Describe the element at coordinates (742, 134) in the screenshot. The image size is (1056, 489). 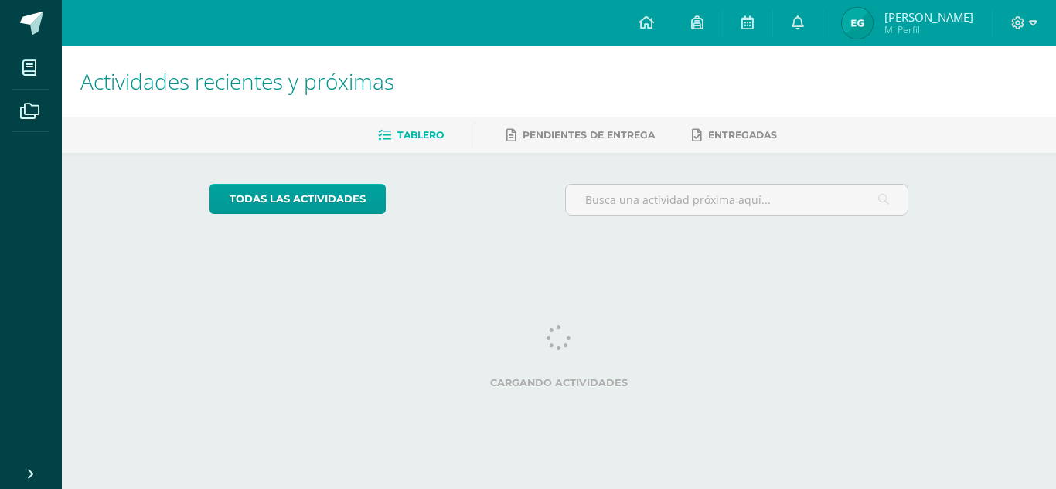
I see `span: Entregadas` at that location.